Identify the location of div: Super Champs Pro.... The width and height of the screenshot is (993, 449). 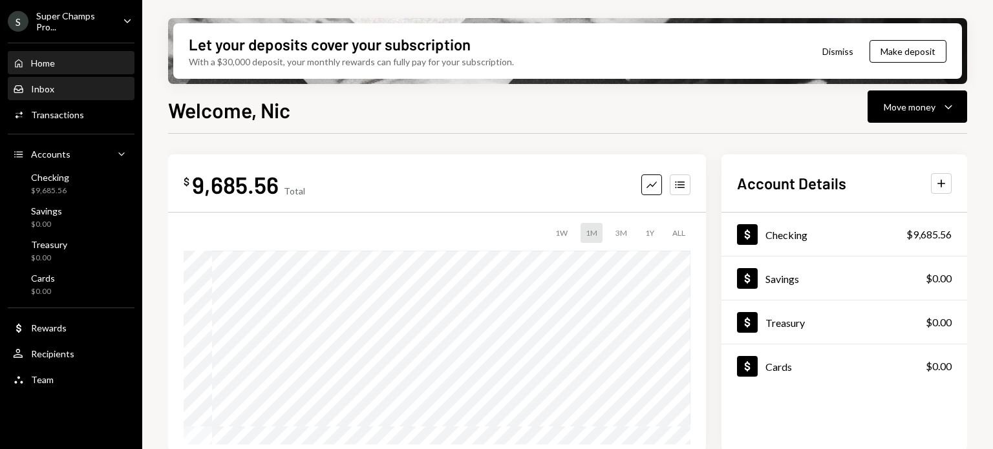
(74, 21).